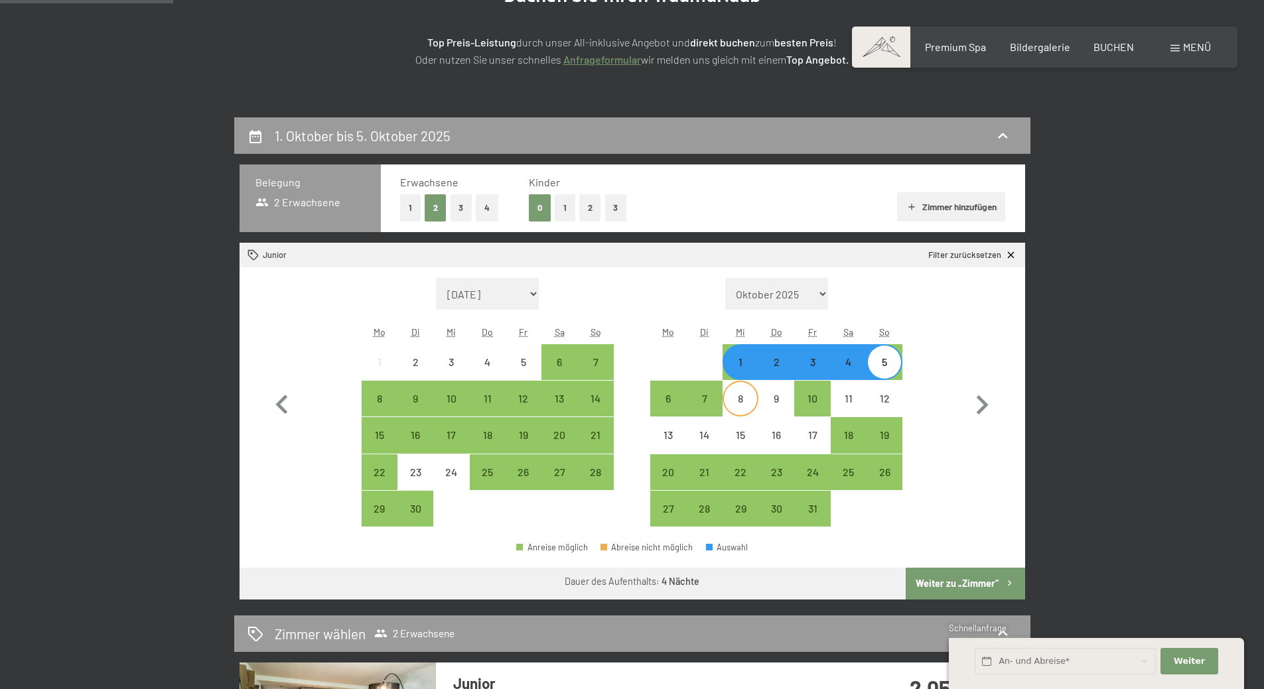  Describe the element at coordinates (776, 509) in the screenshot. I see `div: Thu Oct 30 2025` at that location.